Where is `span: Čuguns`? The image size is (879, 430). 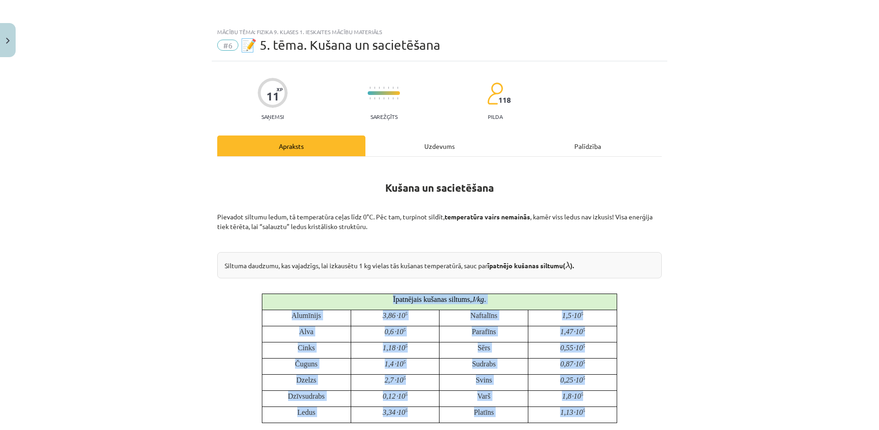 span: Čuguns is located at coordinates (306, 363).